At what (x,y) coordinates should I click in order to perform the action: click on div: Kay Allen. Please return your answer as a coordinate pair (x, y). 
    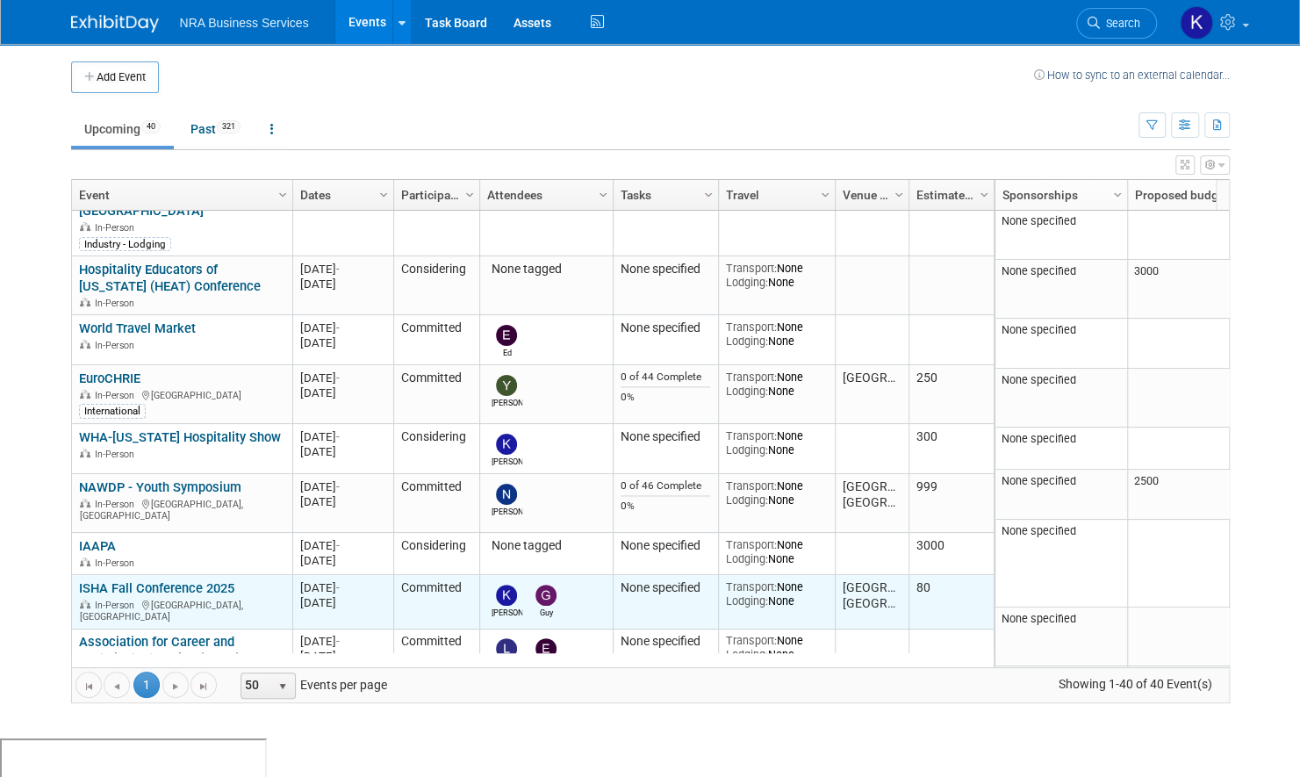
    Looking at the image, I should click on (506, 612).